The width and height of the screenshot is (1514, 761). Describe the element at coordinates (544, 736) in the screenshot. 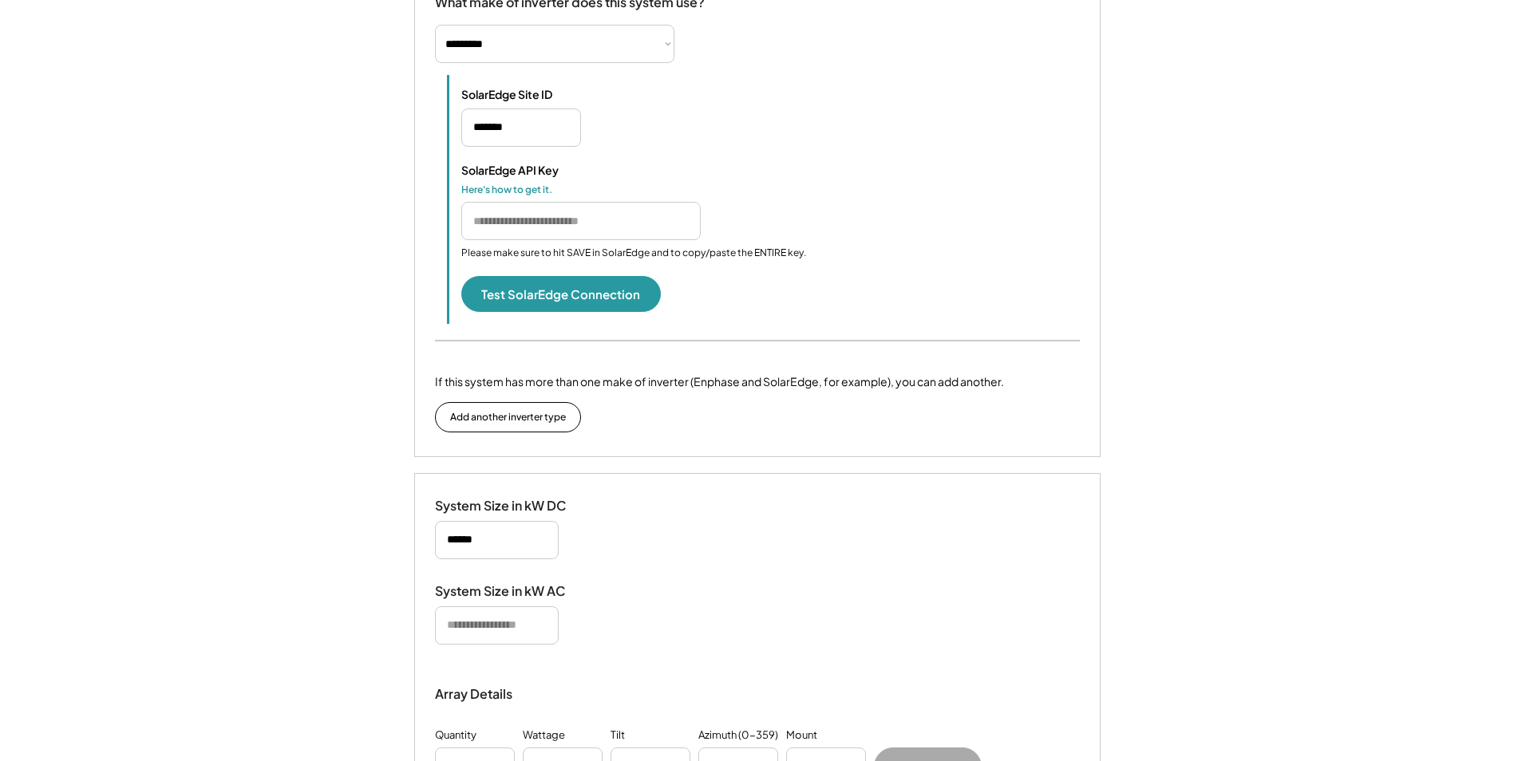

I see `div: Wattage` at that location.